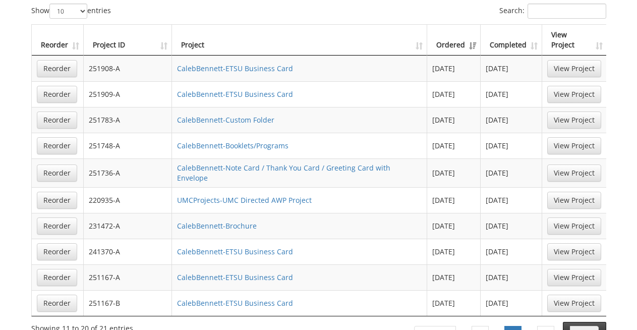 The width and height of the screenshot is (637, 330). What do you see at coordinates (574, 40) in the screenshot?
I see `th: View Project: activate to sort column ascending` at bounding box center [574, 40].